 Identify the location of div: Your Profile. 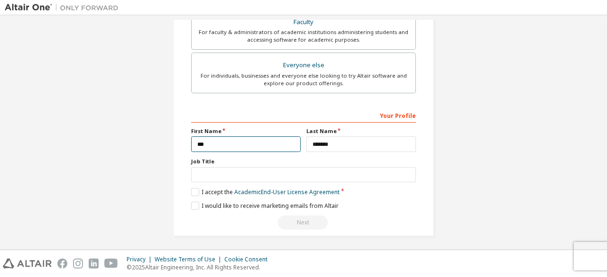
(304, 115).